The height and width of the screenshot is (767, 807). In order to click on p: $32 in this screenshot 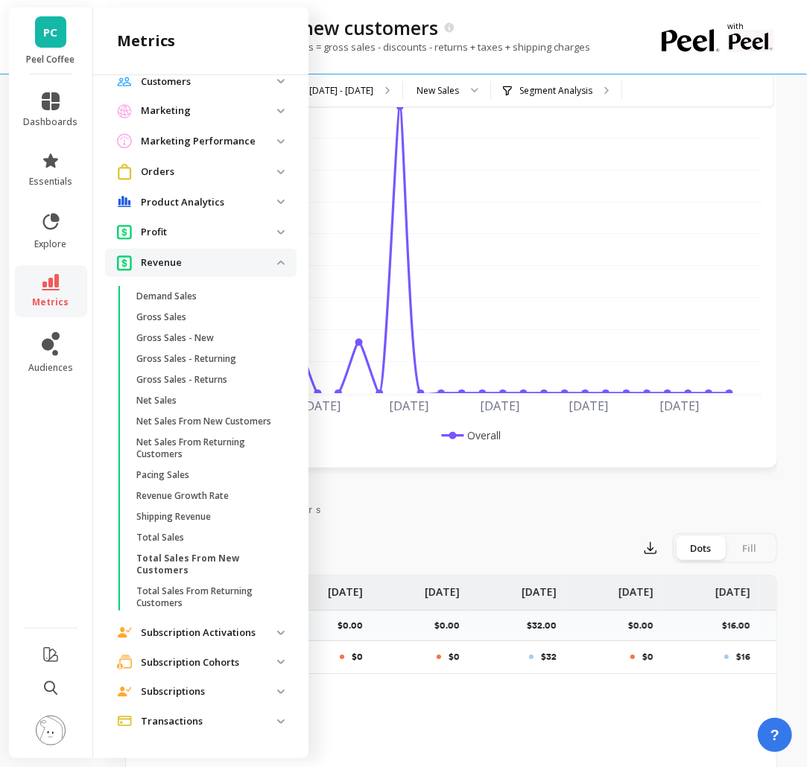, I will do `click(548, 657)`.